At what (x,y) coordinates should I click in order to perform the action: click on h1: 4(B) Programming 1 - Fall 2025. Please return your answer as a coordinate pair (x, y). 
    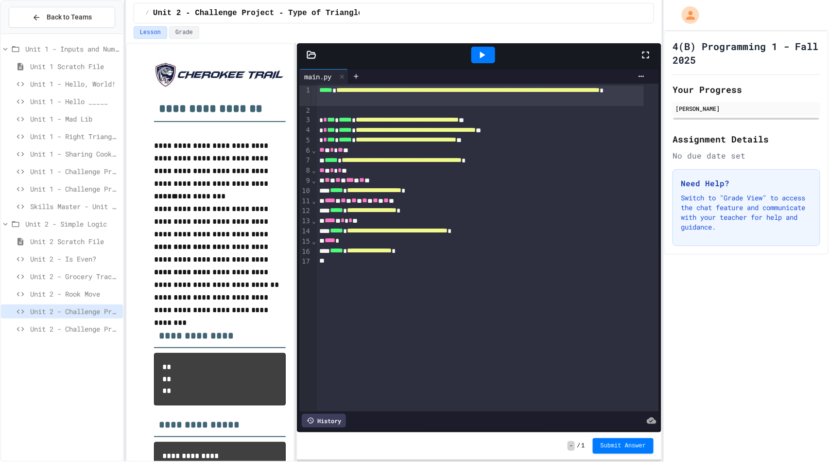
    Looking at the image, I should click on (746, 53).